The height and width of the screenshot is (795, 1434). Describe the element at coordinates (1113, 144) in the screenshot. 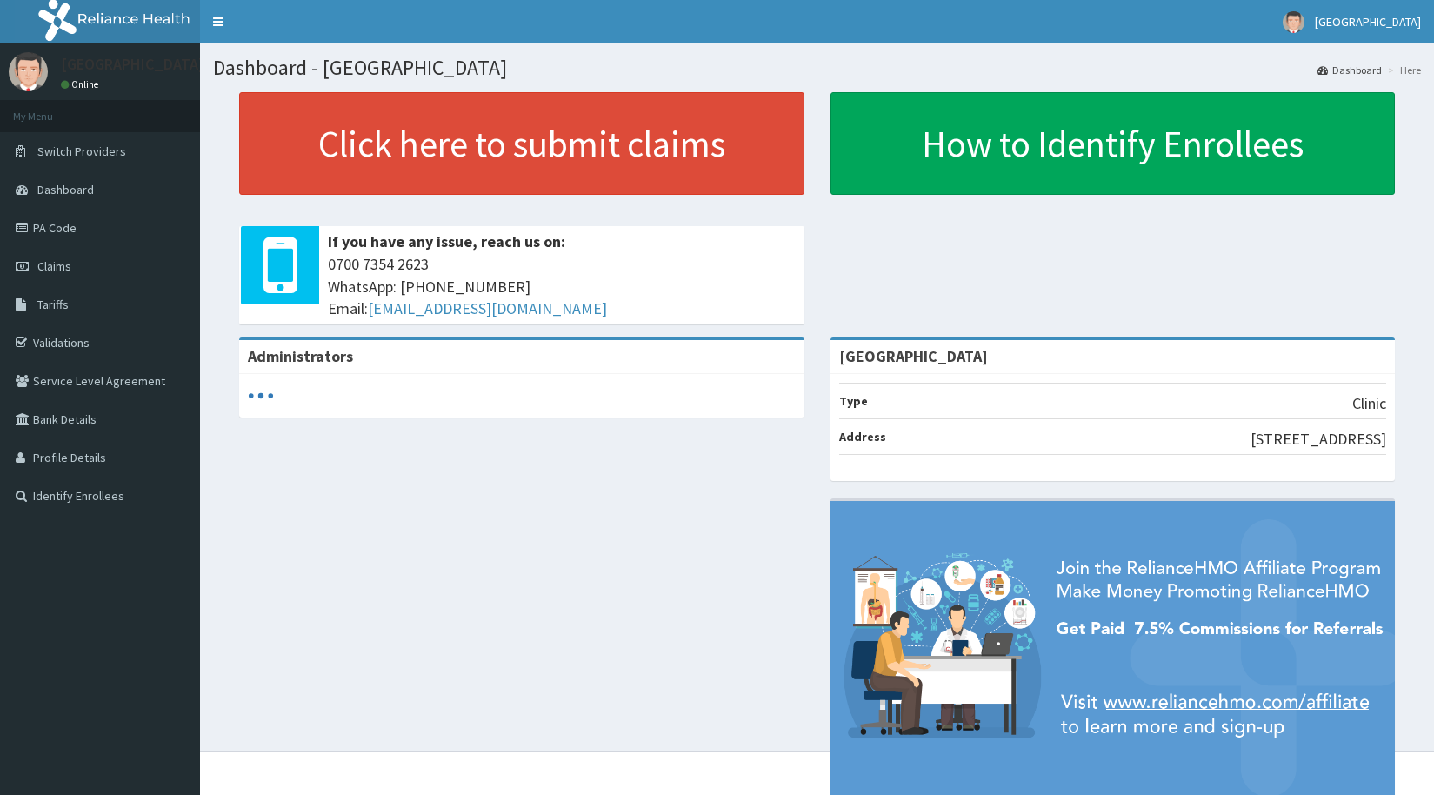

I see `a: How to Identify Enrollees` at that location.